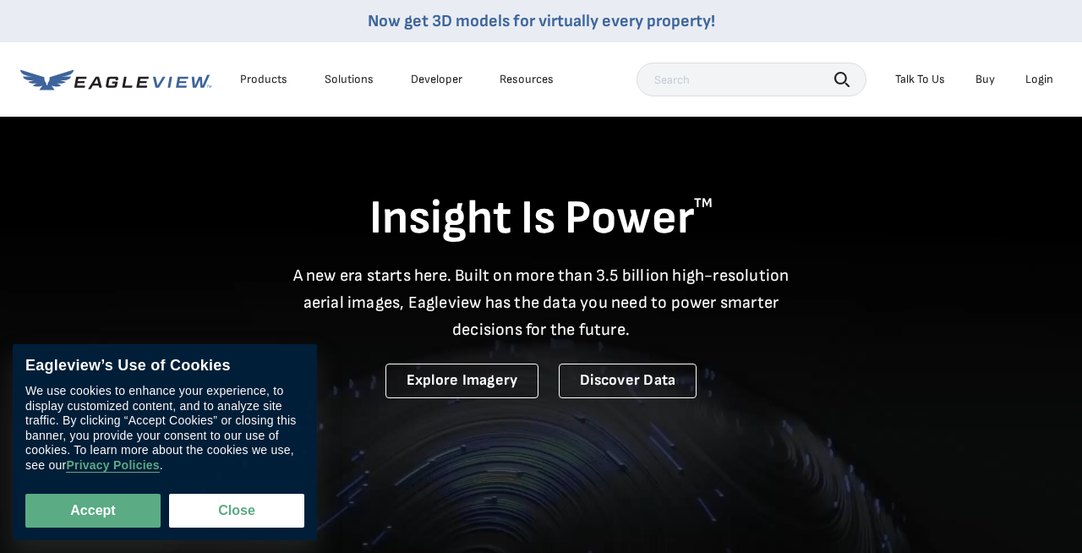  I want to click on h1: Insight Is Power, so click(541, 219).